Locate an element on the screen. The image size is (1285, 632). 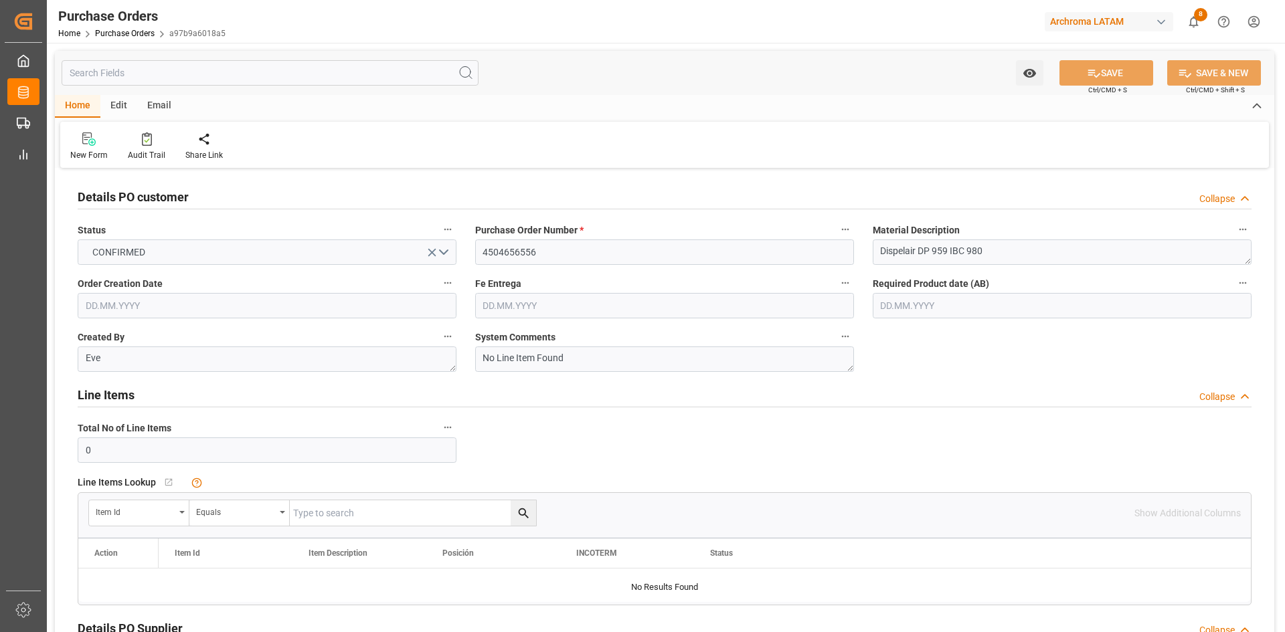
textarea: Eve is located at coordinates (267, 359).